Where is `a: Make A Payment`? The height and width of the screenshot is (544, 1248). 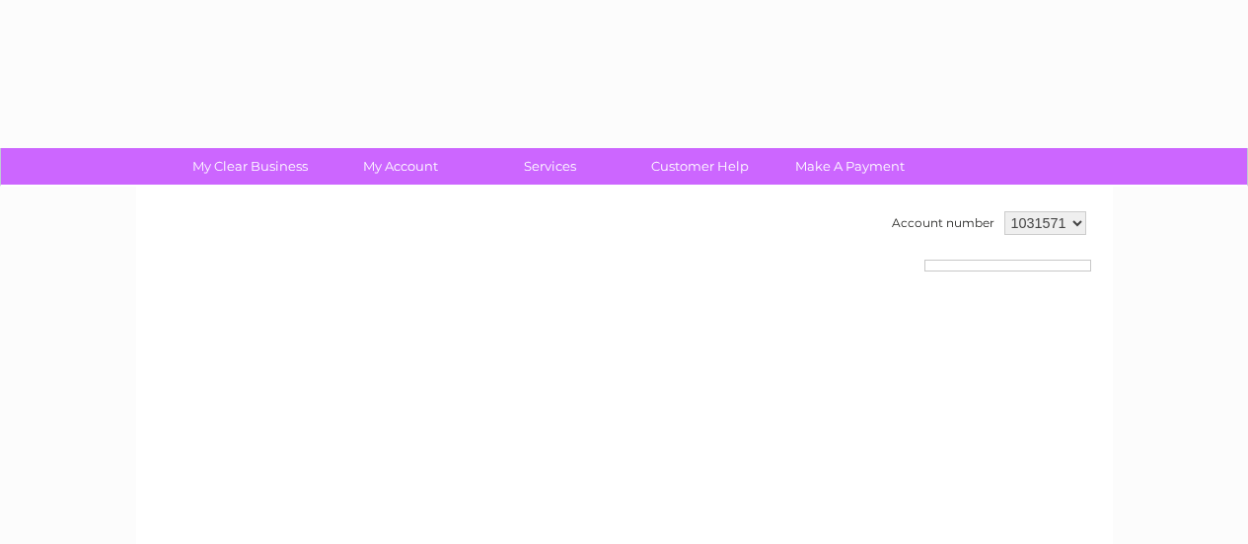 a: Make A Payment is located at coordinates (849, 166).